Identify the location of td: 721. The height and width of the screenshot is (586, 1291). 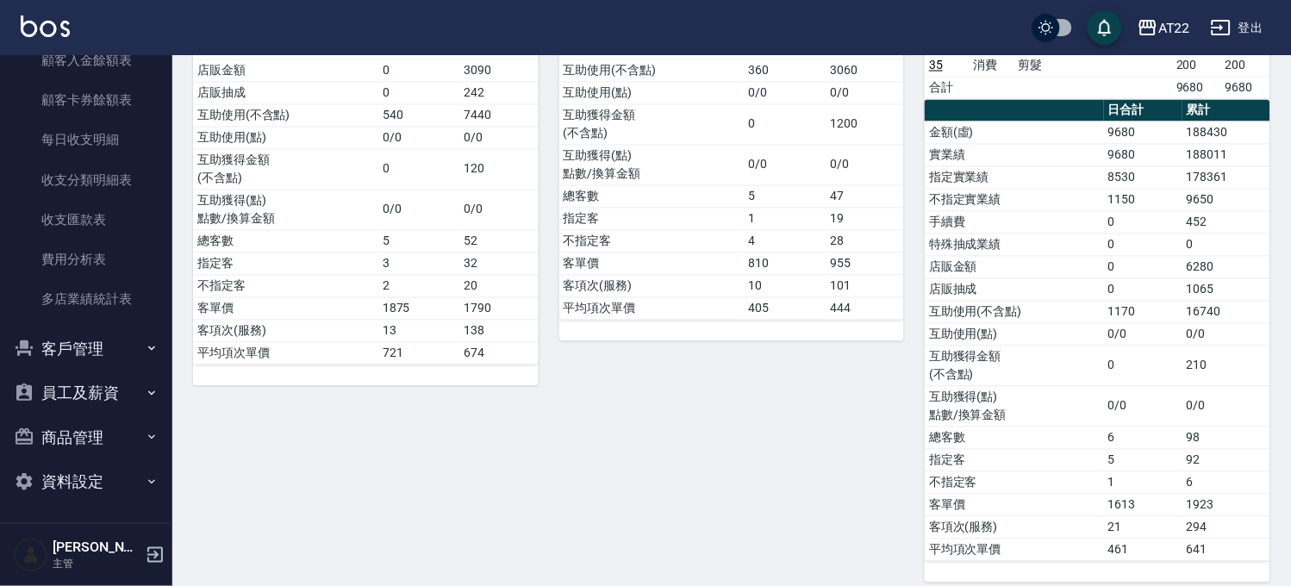
(419, 353).